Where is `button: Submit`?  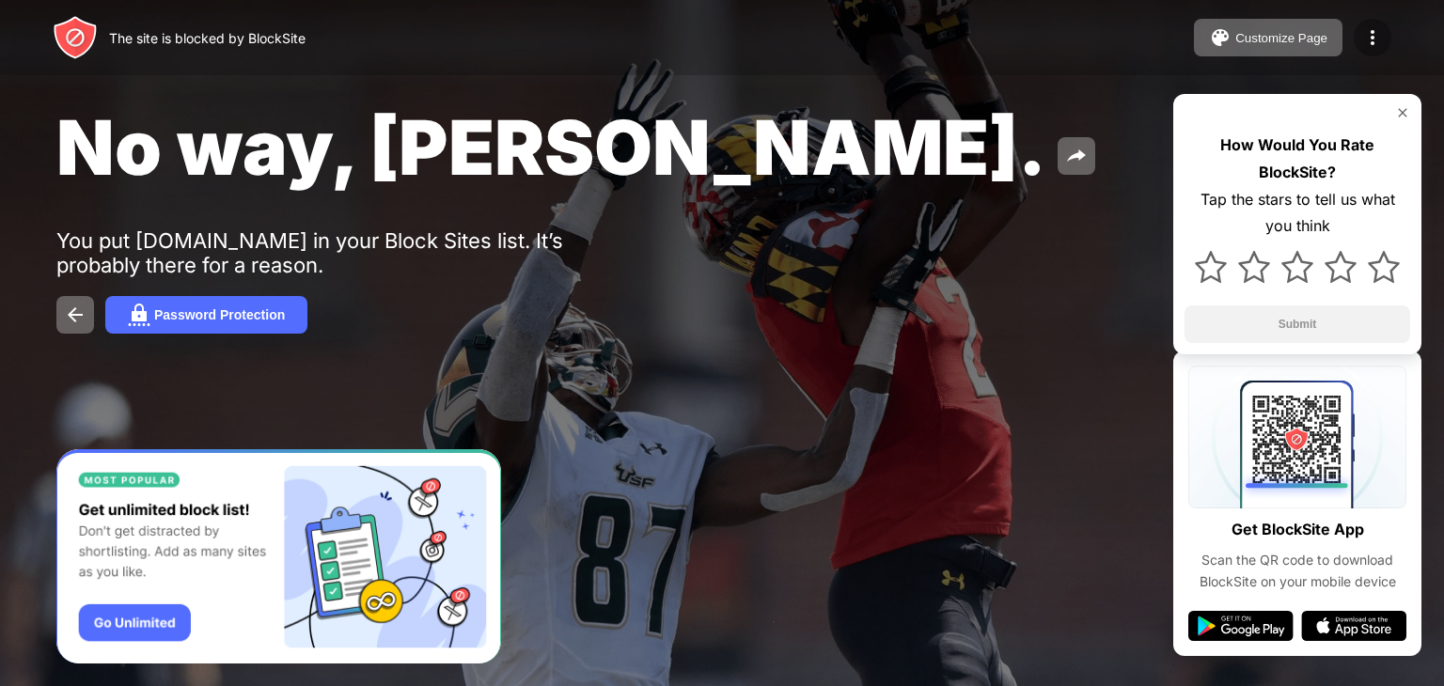
button: Submit is located at coordinates (1297, 324).